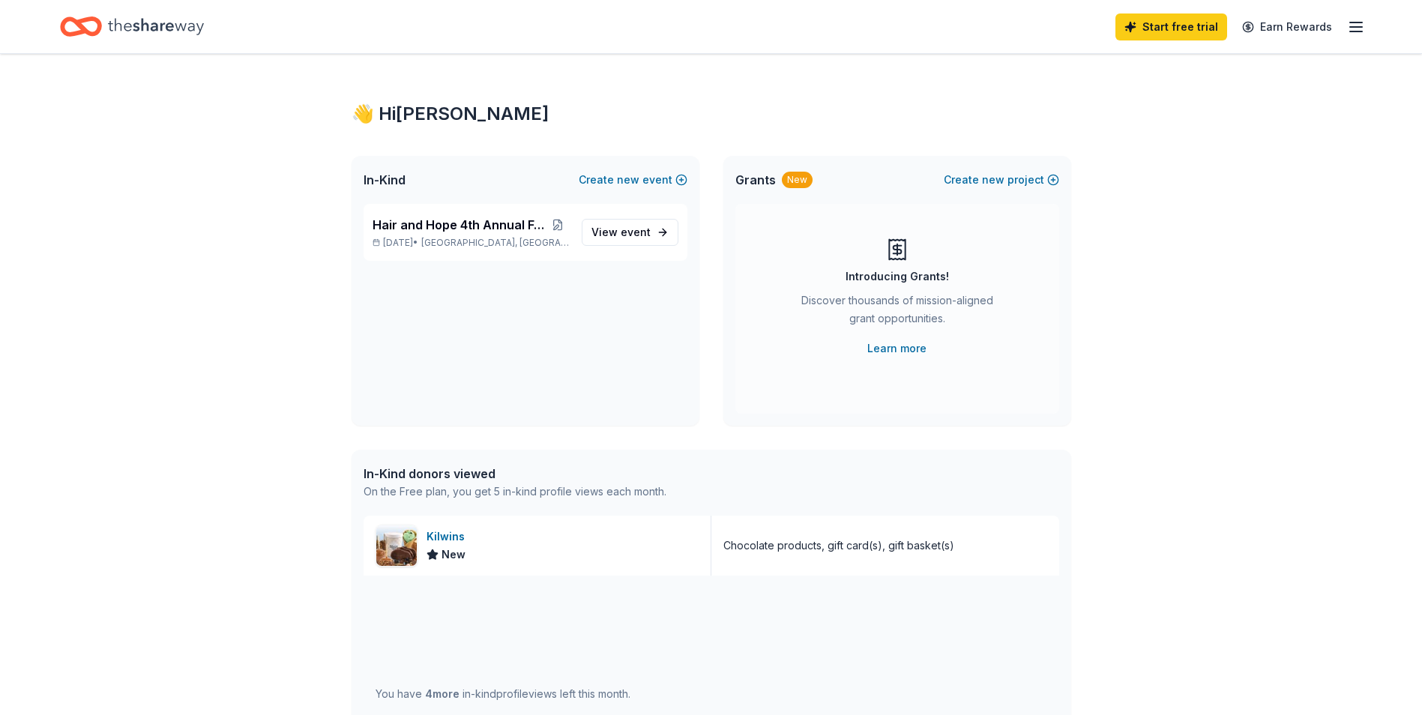 The width and height of the screenshot is (1422, 715). Describe the element at coordinates (756, 180) in the screenshot. I see `span: Grants` at that location.